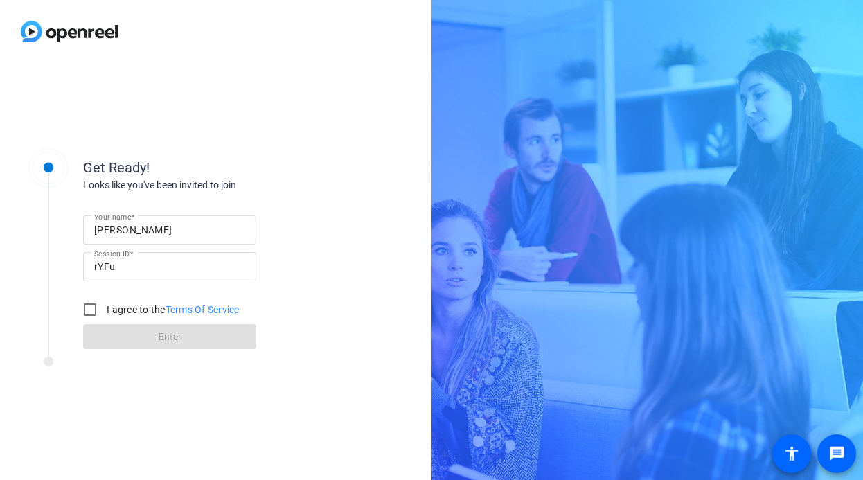 This screenshot has width=863, height=480. What do you see at coordinates (172, 310) in the screenshot?
I see `label: I agree to the` at bounding box center [172, 310].